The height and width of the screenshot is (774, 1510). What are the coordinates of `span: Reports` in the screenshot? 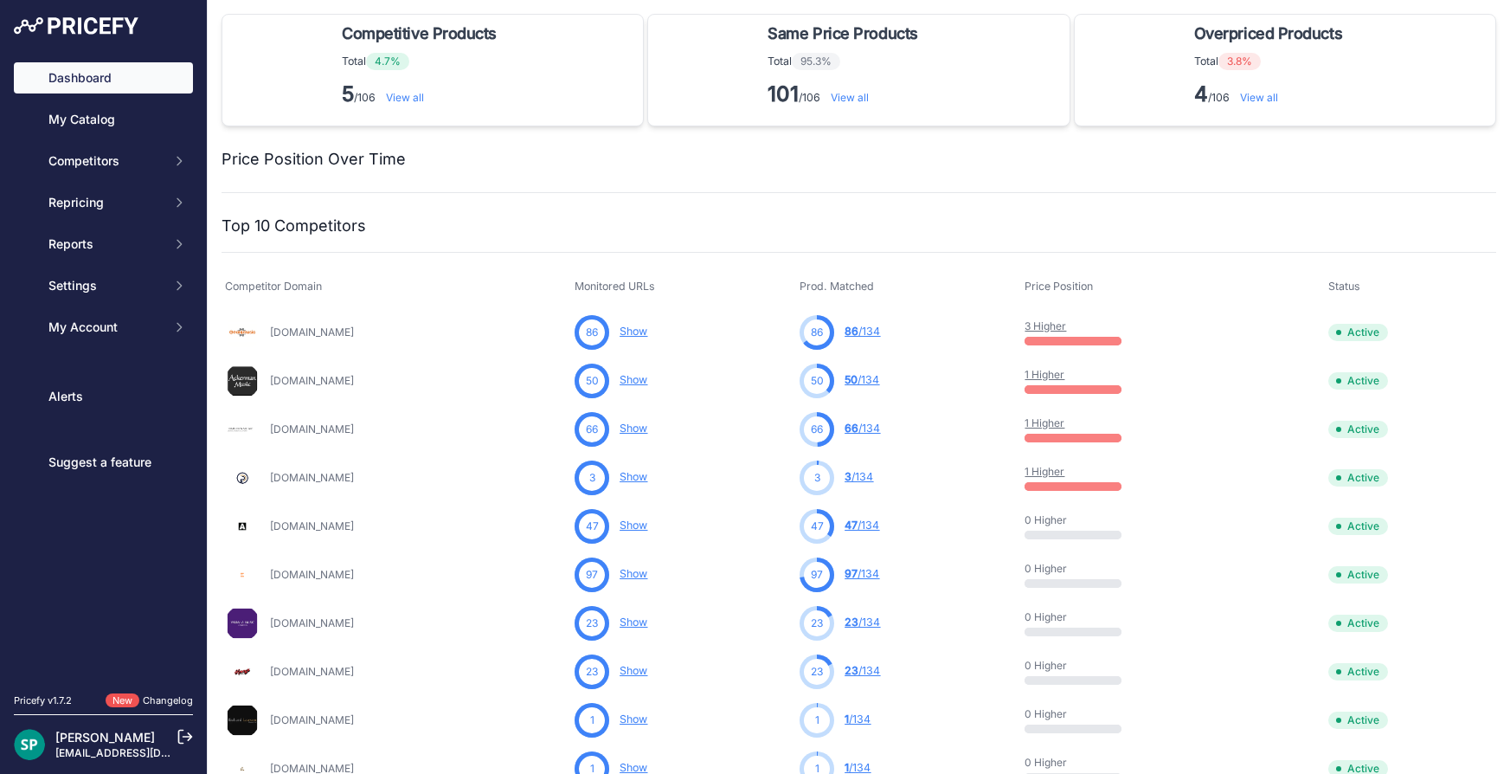 It's located at (105, 244).